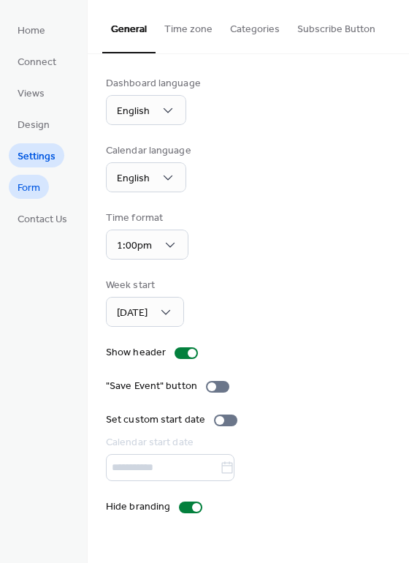 Image resolution: width=409 pixels, height=563 pixels. Describe the element at coordinates (31, 31) in the screenshot. I see `span: Home` at that location.